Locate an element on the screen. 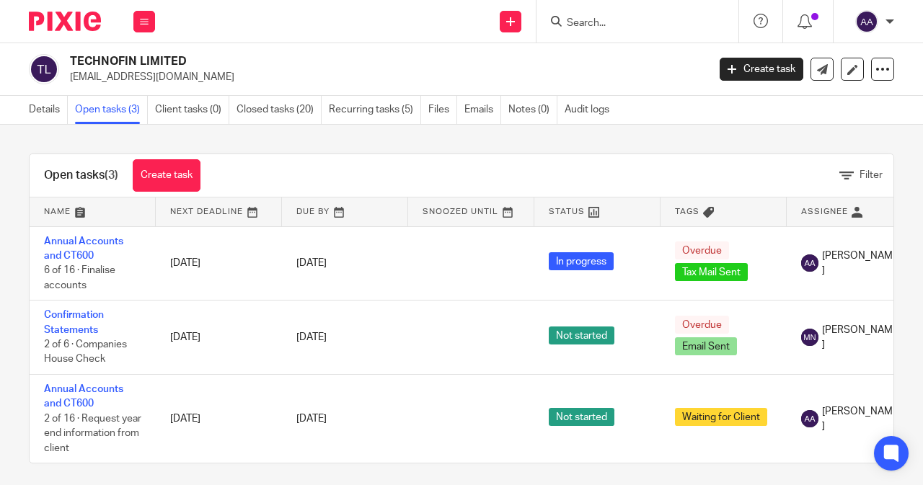 The image size is (923, 485). h1: Open tasks is located at coordinates (81, 175).